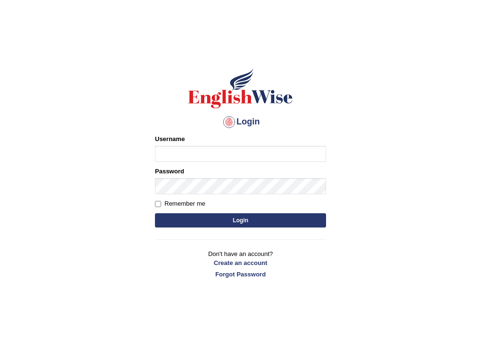 This screenshot has height=341, width=481. What do you see at coordinates (241, 122) in the screenshot?
I see `h4: Login` at bounding box center [241, 122].